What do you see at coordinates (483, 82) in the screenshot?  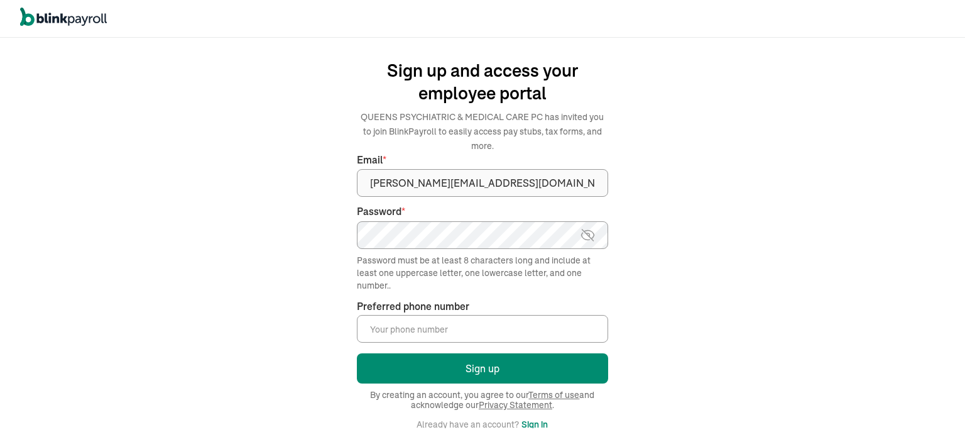 I see `h1: Sign up and access your employee portal` at bounding box center [483, 82].